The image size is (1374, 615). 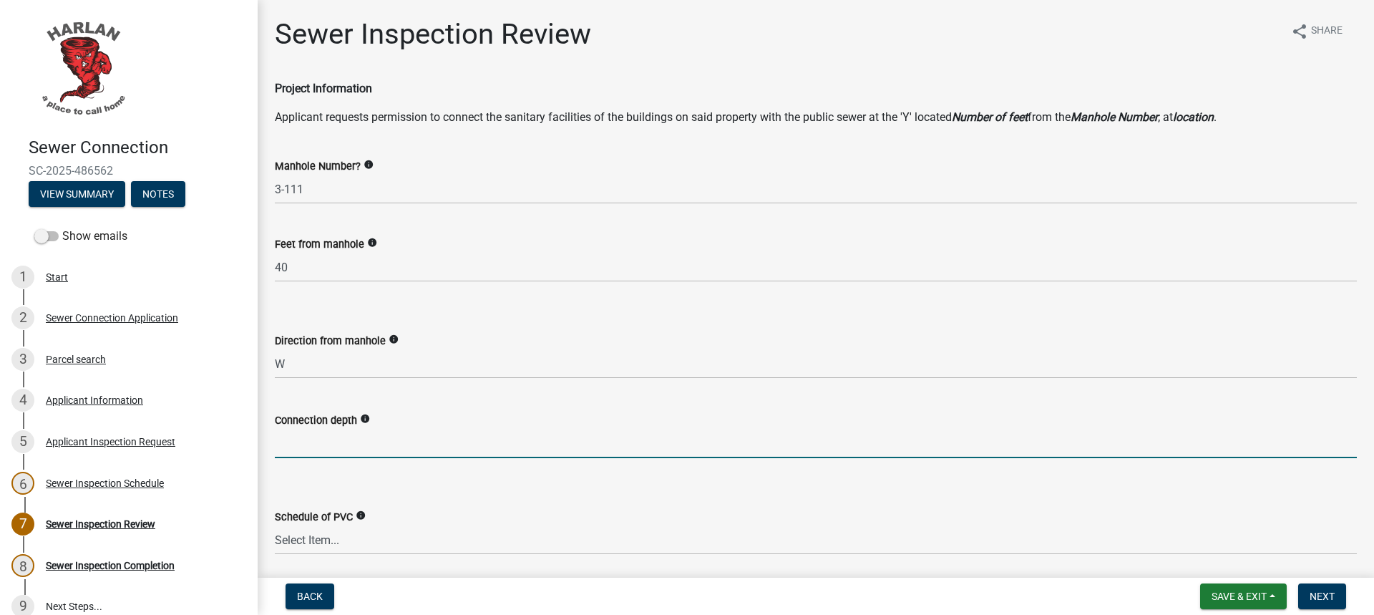 What do you see at coordinates (313, 517) in the screenshot?
I see `label: Schedule of PVC` at bounding box center [313, 517].